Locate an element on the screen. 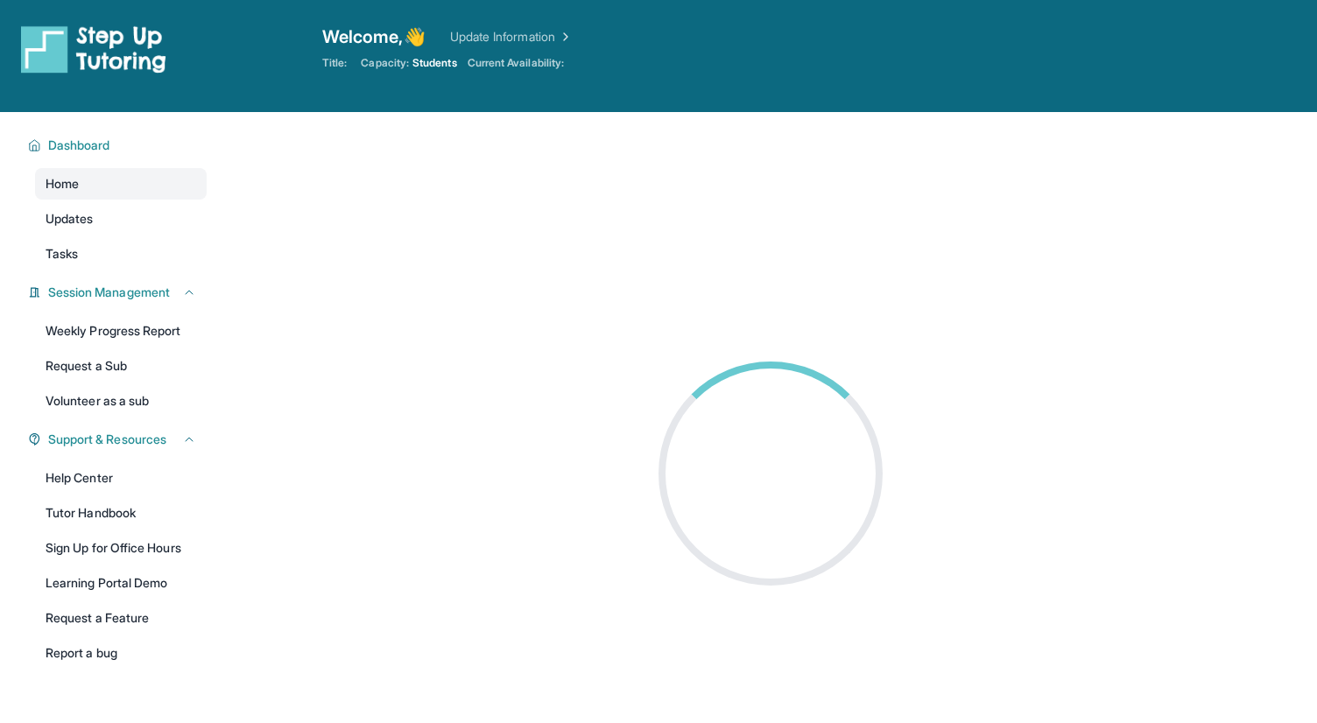 This screenshot has height=723, width=1317. span: Support & Resources is located at coordinates (107, 440).